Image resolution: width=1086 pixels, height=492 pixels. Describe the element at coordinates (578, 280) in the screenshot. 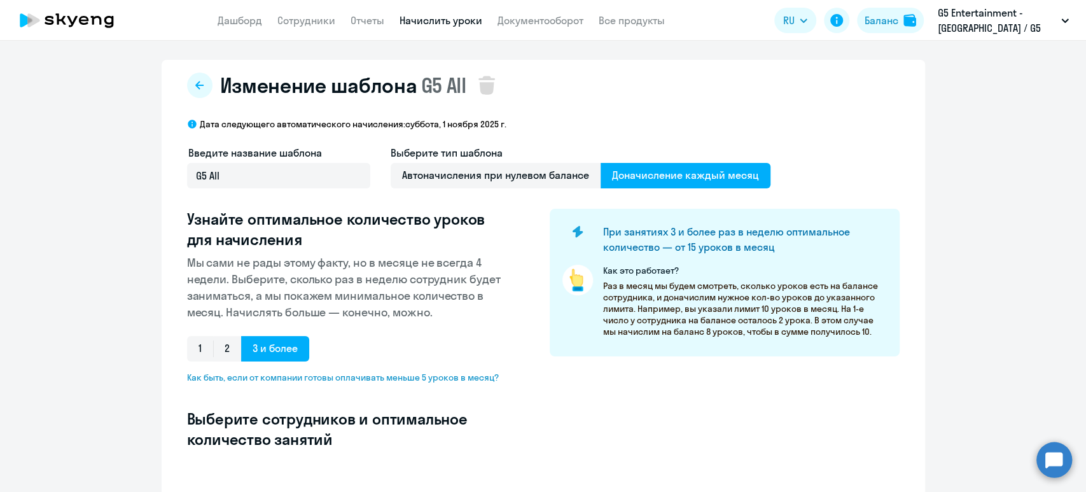

I see `img: pointer-circle` at that location.